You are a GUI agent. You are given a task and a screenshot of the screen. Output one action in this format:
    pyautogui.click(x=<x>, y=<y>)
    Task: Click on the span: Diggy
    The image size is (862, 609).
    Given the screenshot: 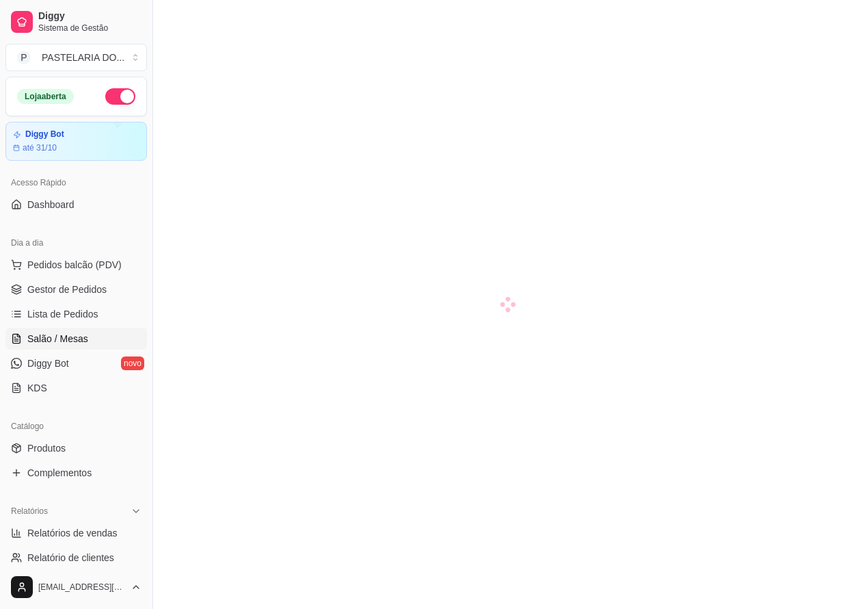 What is the action you would take?
    pyautogui.click(x=90, y=16)
    